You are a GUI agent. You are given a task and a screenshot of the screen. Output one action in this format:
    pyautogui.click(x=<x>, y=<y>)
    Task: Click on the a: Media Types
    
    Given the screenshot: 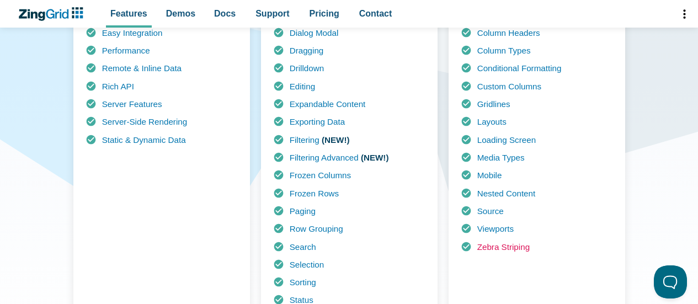 What is the action you would take?
    pyautogui.click(x=501, y=157)
    